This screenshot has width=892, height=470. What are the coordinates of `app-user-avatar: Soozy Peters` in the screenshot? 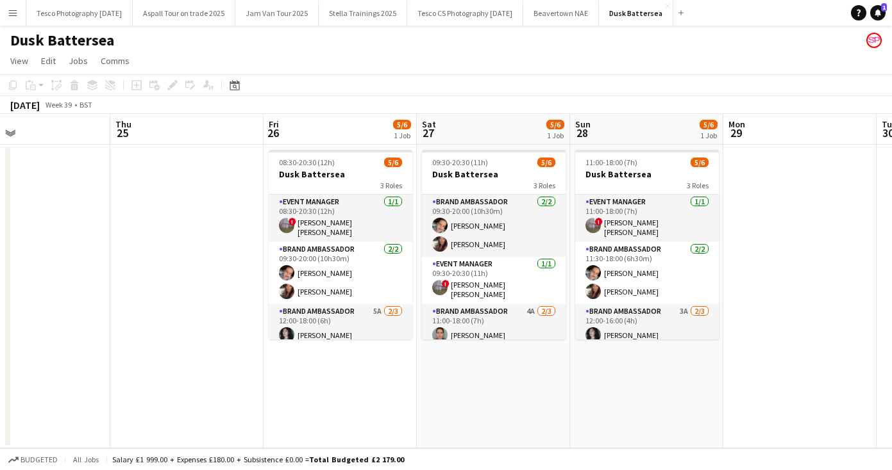 It's located at (874, 40).